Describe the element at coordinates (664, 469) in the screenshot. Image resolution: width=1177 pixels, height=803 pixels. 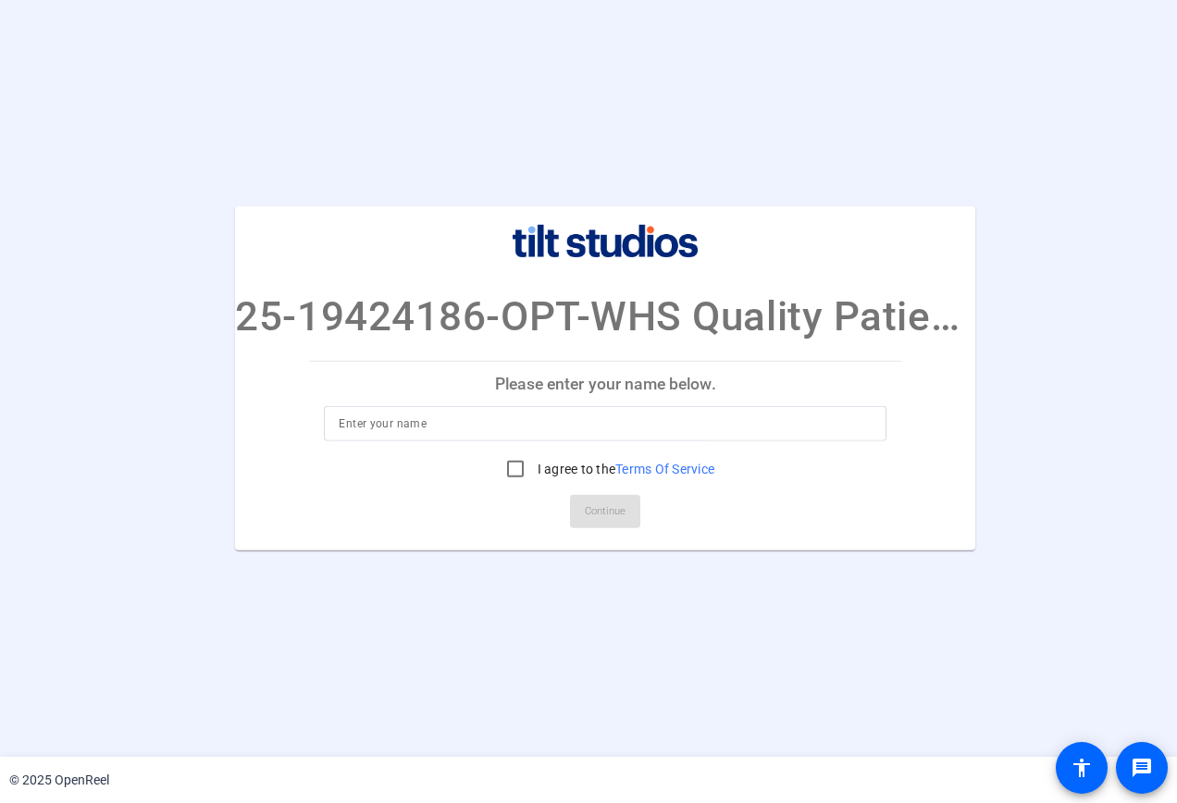
I see `a: Terms Of Service` at that location.